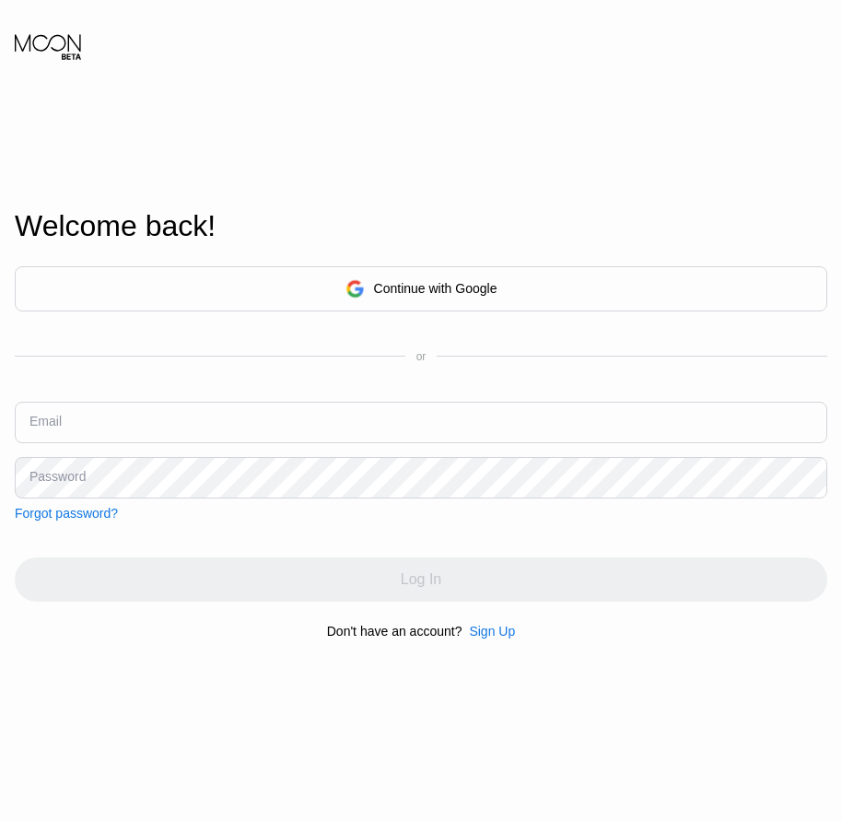 The height and width of the screenshot is (821, 842). I want to click on div: or, so click(421, 357).